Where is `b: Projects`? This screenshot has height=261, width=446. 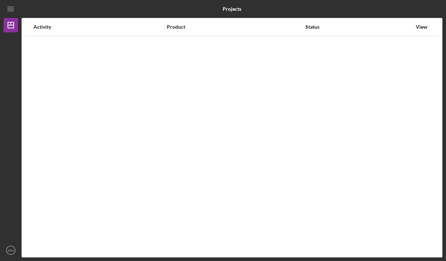
b: Projects is located at coordinates (232, 9).